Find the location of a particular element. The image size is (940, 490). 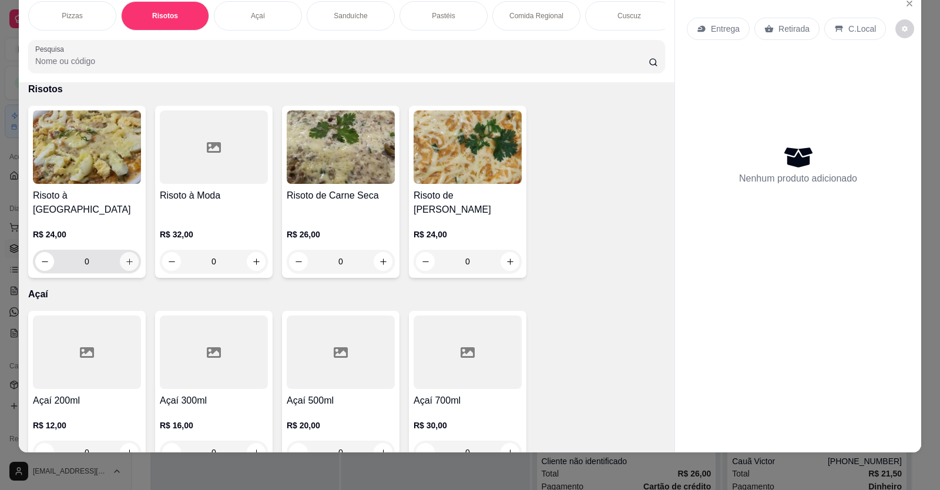

p: R$ 32,00 is located at coordinates (214, 234).